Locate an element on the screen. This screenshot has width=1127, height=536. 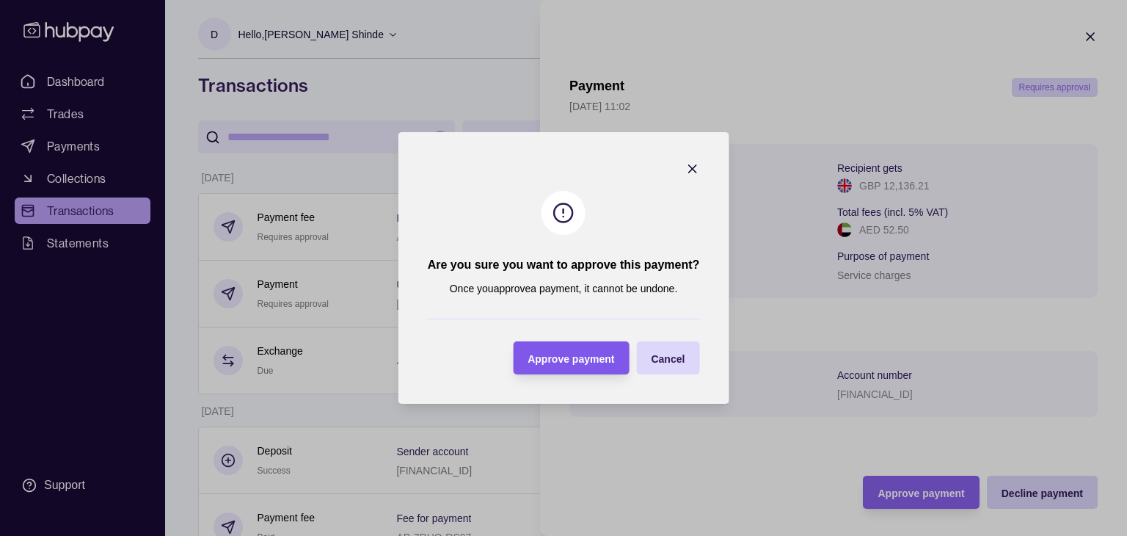
button: Approve payment is located at coordinates (571, 357).